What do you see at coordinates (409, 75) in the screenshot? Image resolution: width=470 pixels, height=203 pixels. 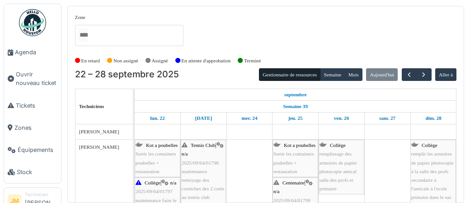 I see `button: Précédent` at bounding box center [409, 75].